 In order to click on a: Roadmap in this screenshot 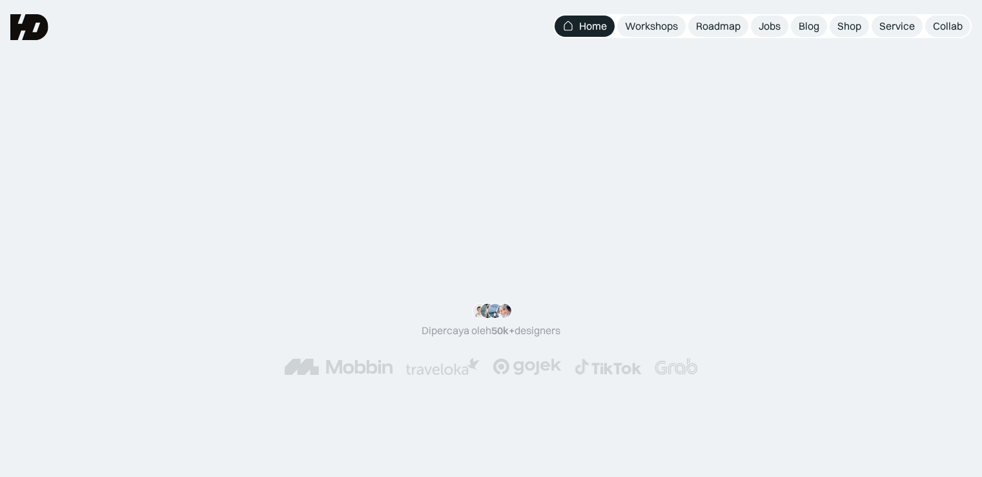, I will do `click(718, 26)`.